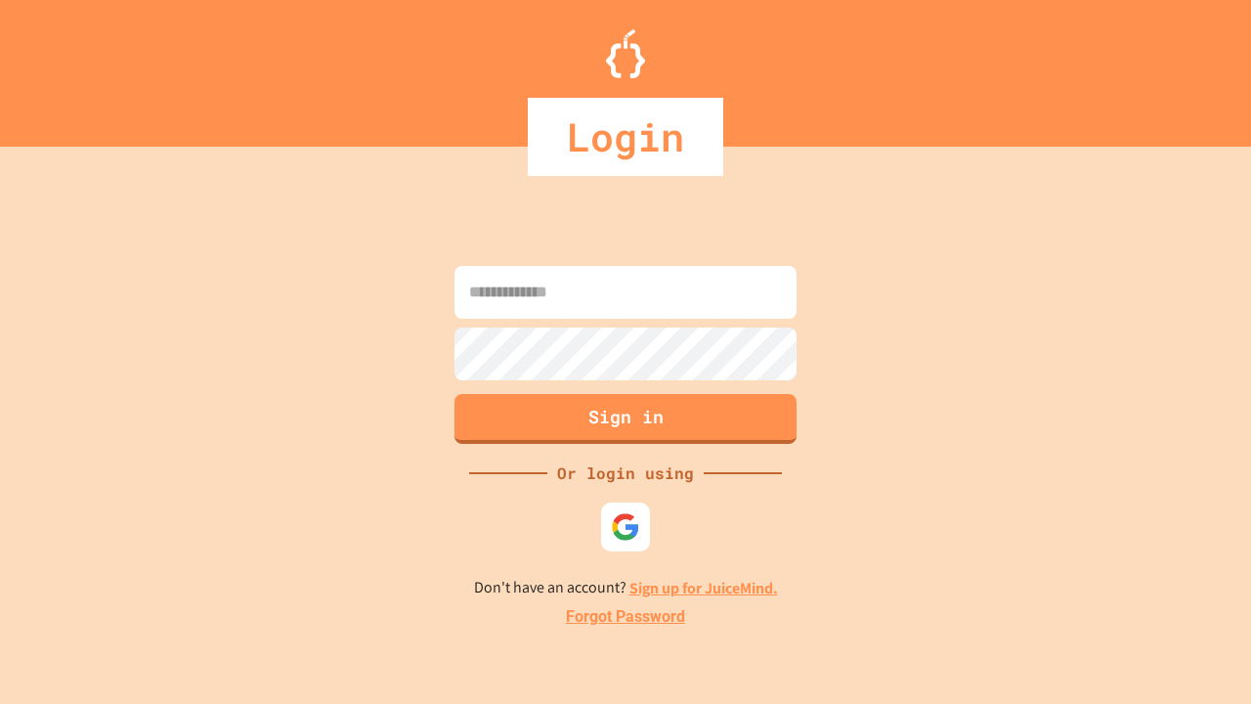 The image size is (1251, 704). I want to click on img: google-icon.svg, so click(625, 527).